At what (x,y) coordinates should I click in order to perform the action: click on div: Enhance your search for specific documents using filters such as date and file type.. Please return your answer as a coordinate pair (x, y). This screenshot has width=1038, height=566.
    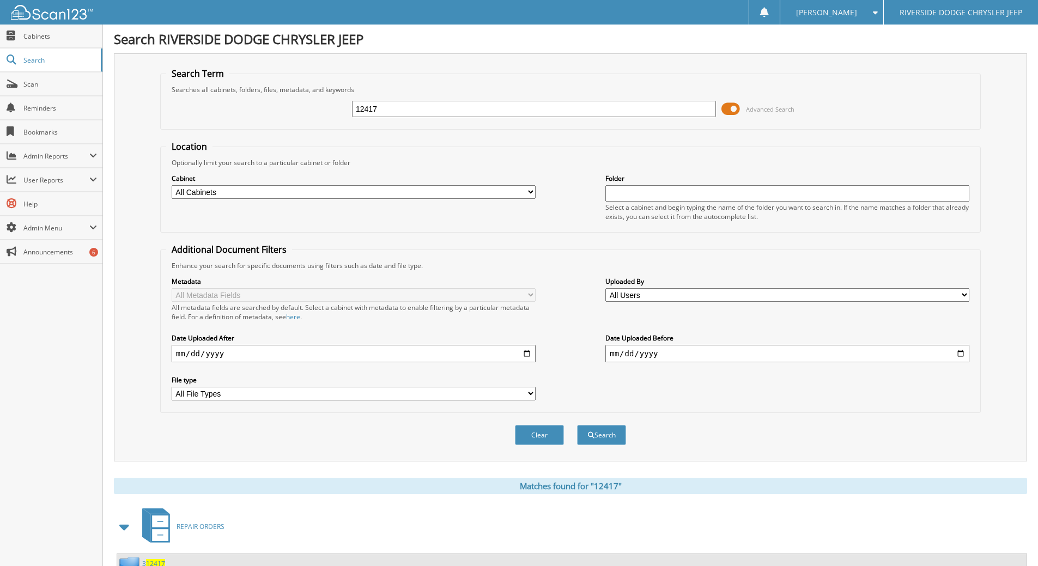
    Looking at the image, I should click on (571, 265).